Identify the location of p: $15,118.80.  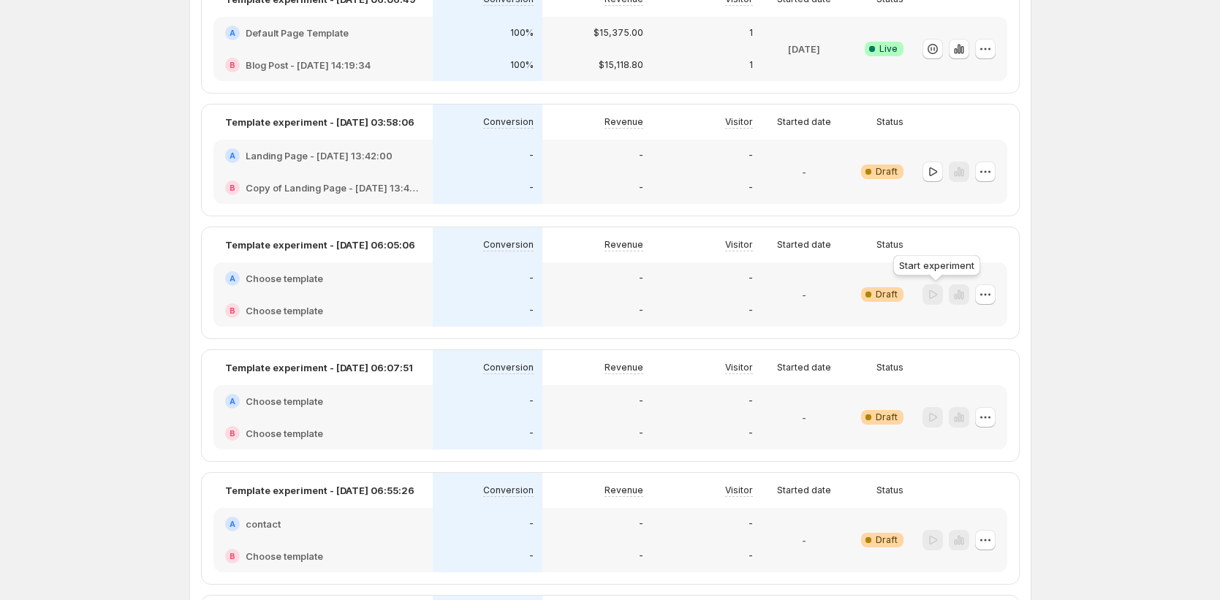
(621, 65).